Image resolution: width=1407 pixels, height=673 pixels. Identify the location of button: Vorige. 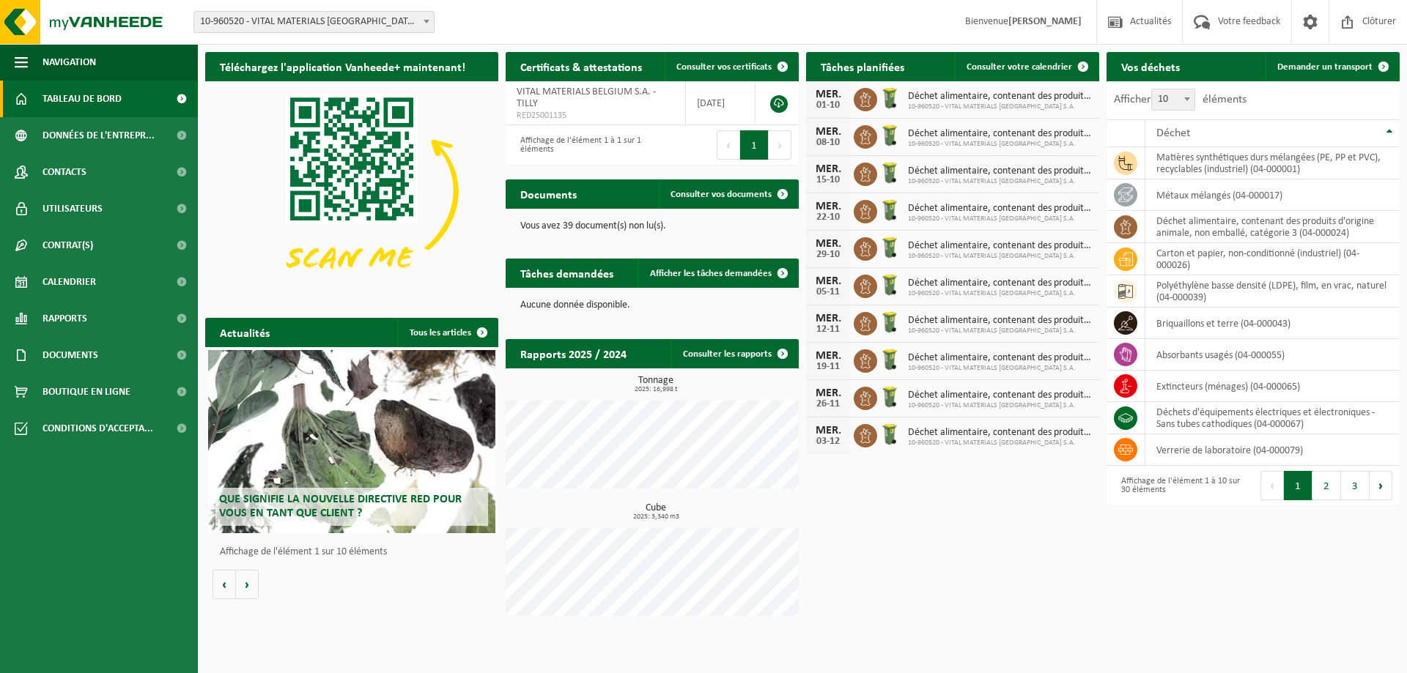
(224, 585).